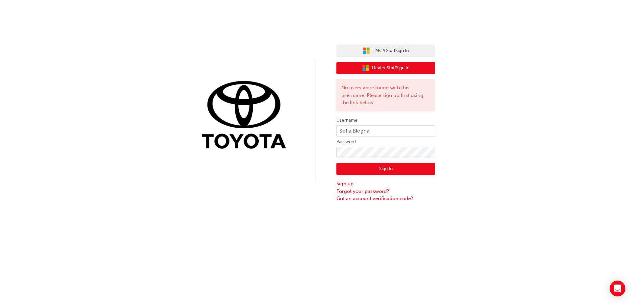  Describe the element at coordinates (246, 116) in the screenshot. I see `img: Trak` at that location.